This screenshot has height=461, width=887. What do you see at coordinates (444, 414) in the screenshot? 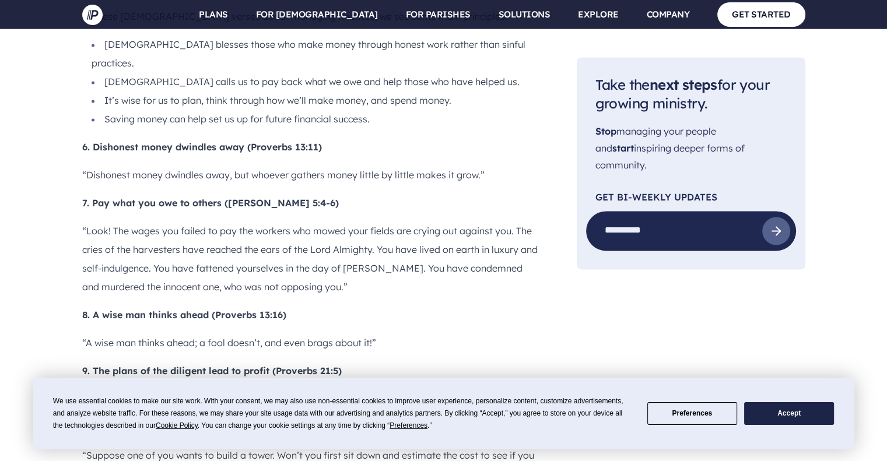
I see `div: Cookie Consent Prompt` at bounding box center [444, 414].